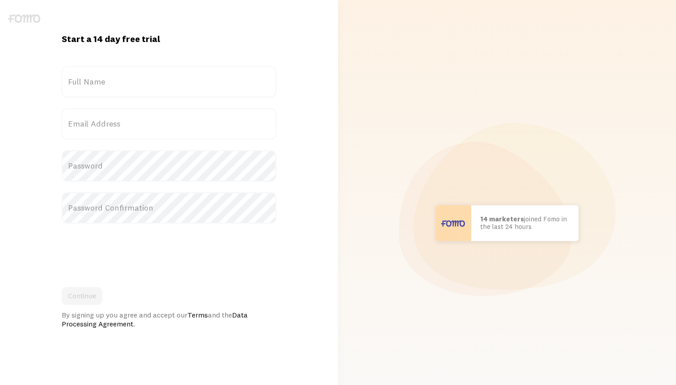  What do you see at coordinates (169, 319) in the screenshot?
I see `div: By signing up you agree and accept our and the .` at bounding box center [169, 319].